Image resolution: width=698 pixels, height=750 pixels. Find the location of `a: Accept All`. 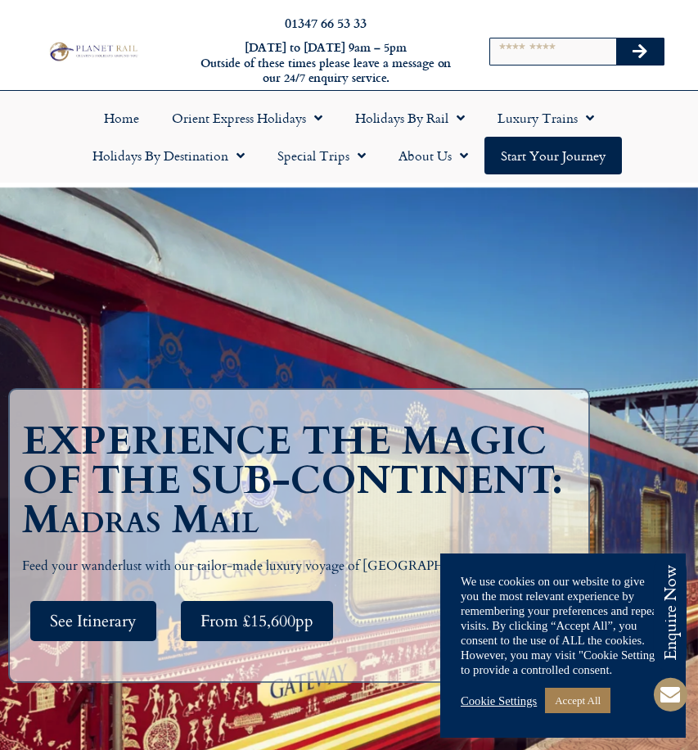

a: Accept All is located at coordinates (578, 700).